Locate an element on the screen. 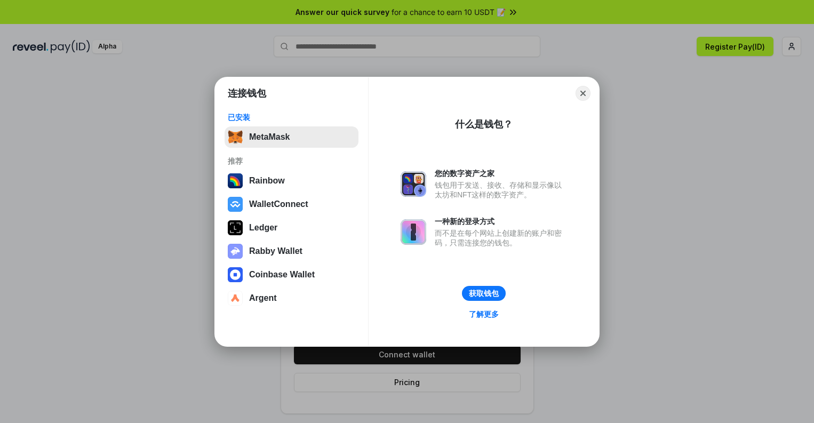 This screenshot has height=423, width=814. button: MetaMask is located at coordinates (291, 137).